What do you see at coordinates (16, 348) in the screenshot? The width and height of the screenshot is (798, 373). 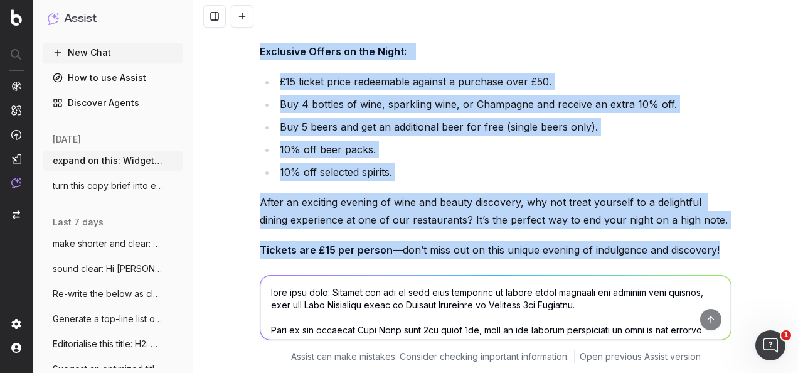 I see `img: My account` at bounding box center [16, 348].